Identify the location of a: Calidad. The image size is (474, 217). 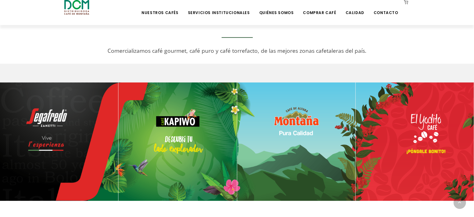
(355, 8).